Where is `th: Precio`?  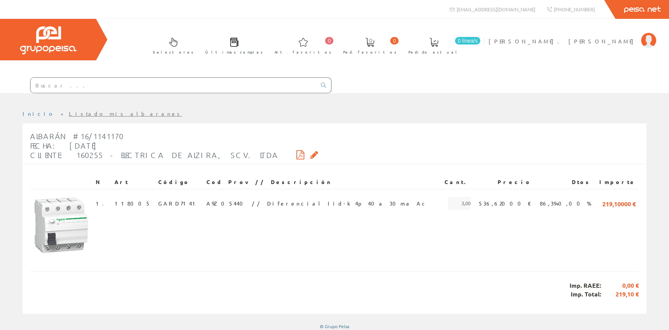 th: Precio is located at coordinates (504, 182).